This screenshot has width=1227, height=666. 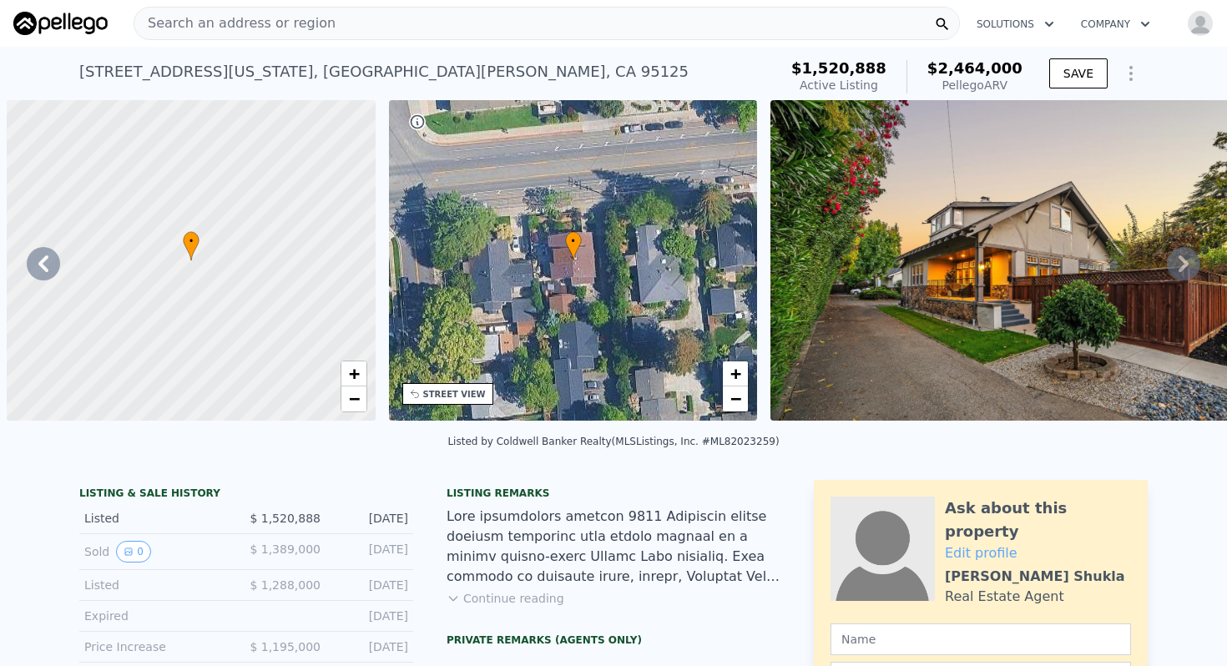 I want to click on button: View historical data, so click(x=134, y=552).